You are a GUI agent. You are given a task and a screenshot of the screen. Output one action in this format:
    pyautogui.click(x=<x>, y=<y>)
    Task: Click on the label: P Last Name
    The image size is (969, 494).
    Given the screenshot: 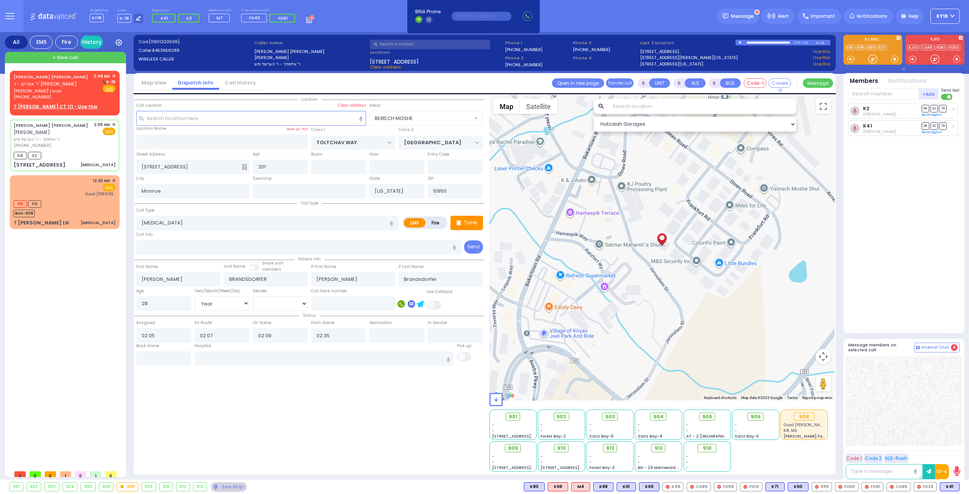 What is the action you would take?
    pyautogui.click(x=411, y=267)
    